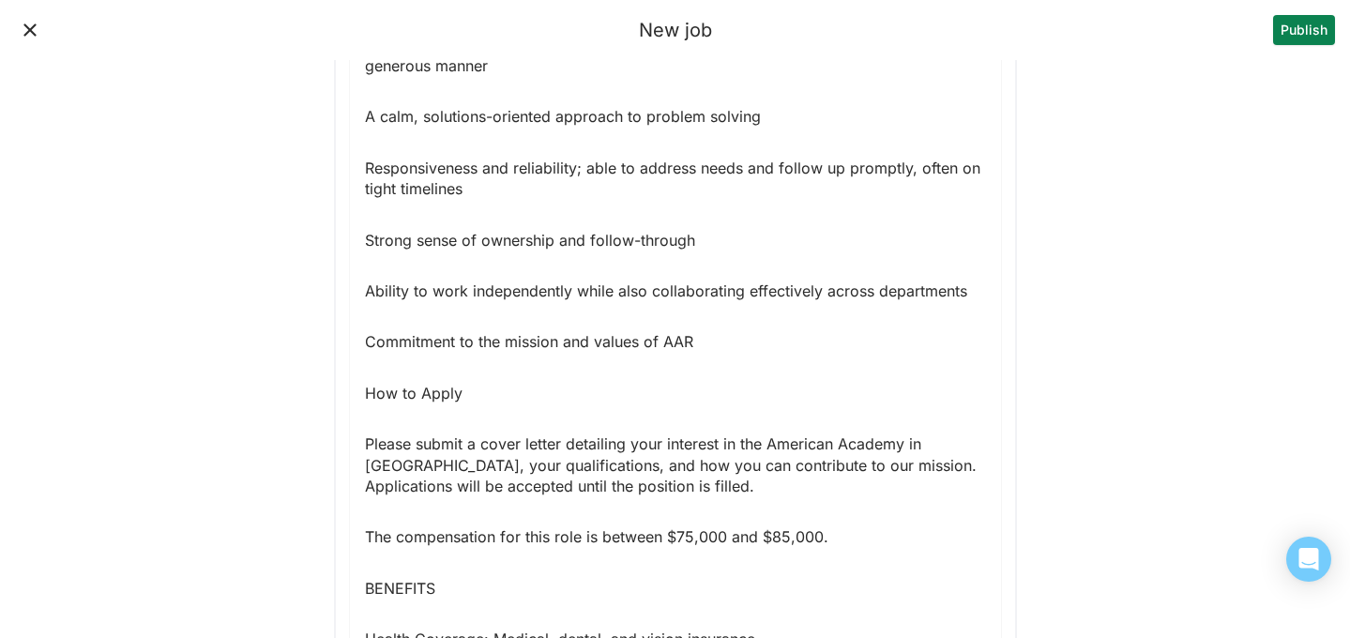 This screenshot has height=638, width=1350. I want to click on p: How to Apply, so click(675, 393).